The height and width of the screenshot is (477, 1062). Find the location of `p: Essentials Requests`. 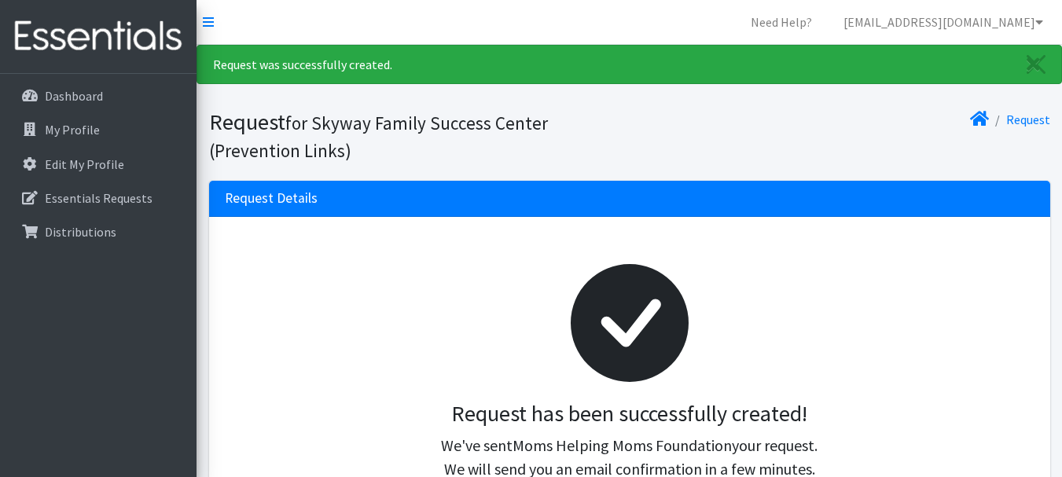

p: Essentials Requests is located at coordinates (98, 198).